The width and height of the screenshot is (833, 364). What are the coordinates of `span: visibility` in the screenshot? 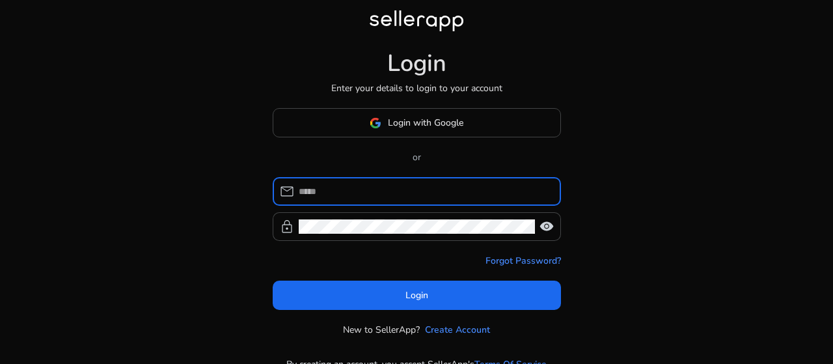 It's located at (546, 226).